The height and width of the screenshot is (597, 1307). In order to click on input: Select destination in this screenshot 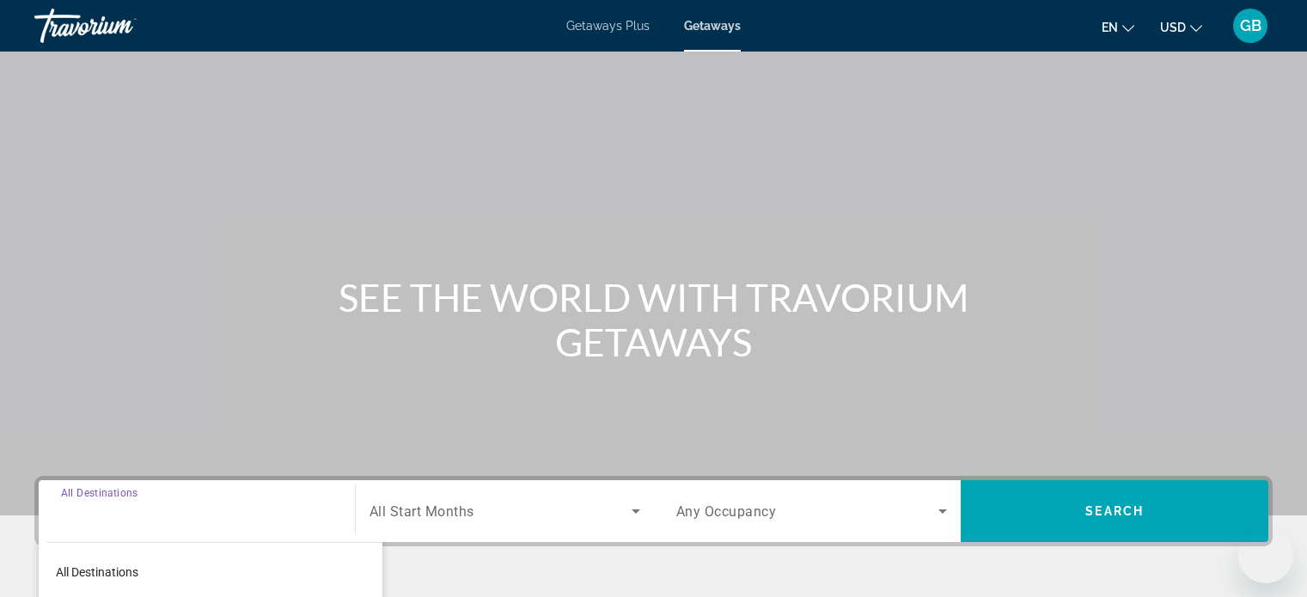, I will do `click(197, 512)`.